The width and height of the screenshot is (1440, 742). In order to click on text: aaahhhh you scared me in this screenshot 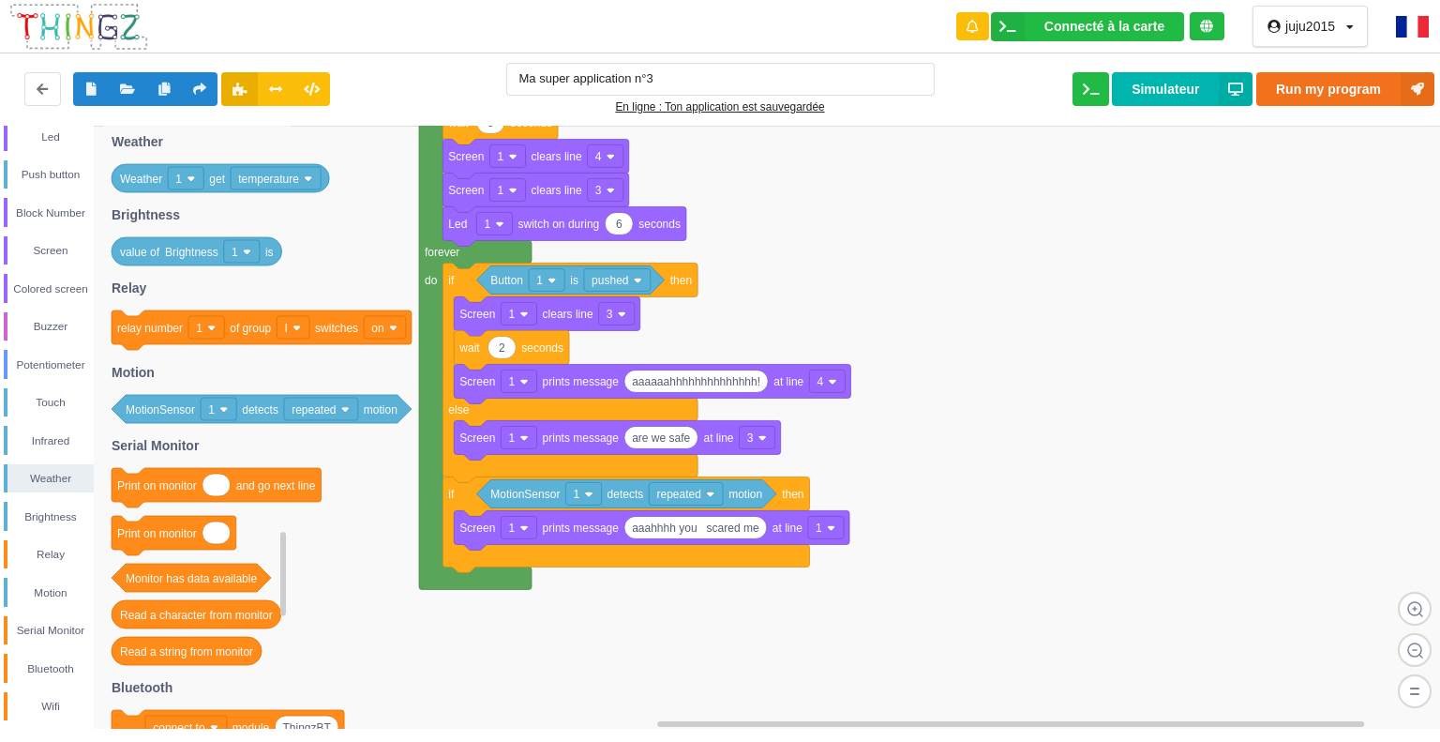, I will do `click(696, 528)`.